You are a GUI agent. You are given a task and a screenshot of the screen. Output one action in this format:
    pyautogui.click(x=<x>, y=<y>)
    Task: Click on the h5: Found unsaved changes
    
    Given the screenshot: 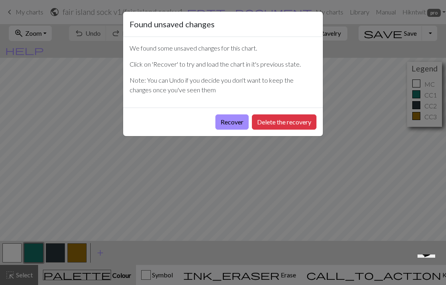 What is the action you would take?
    pyautogui.click(x=172, y=24)
    